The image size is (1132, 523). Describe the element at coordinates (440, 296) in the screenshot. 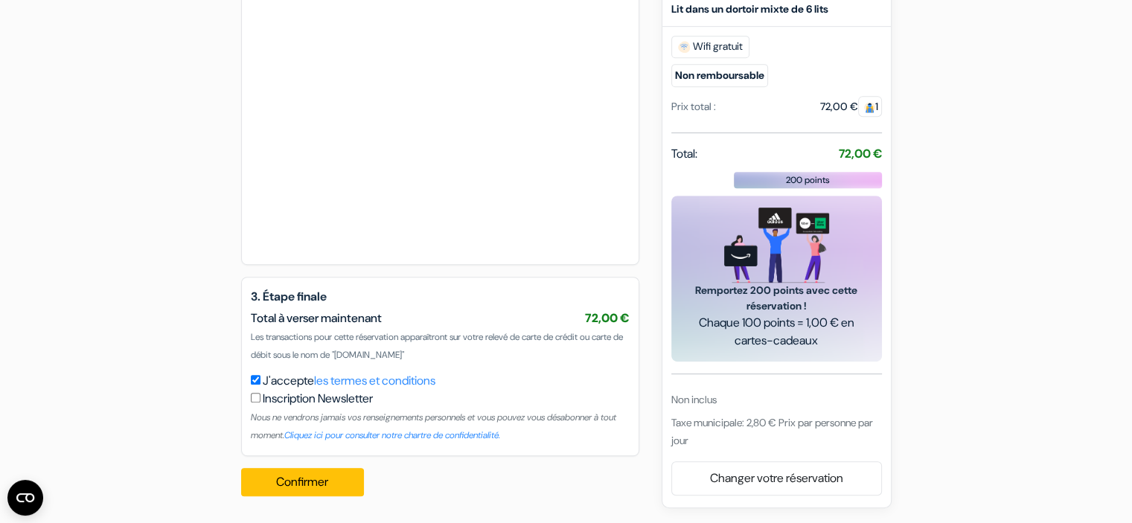

I see `h5: 3. Étape finale` at that location.